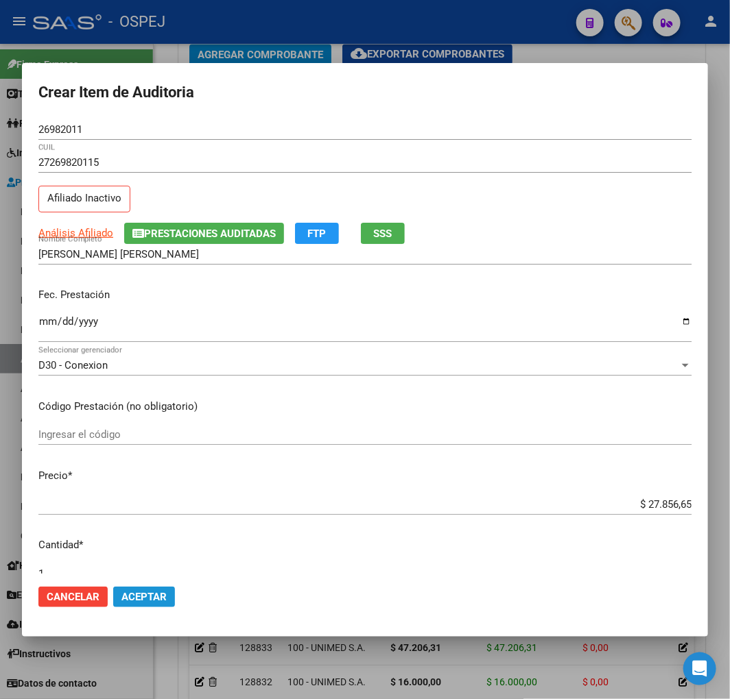 This screenshot has width=730, height=699. Describe the element at coordinates (210, 234) in the screenshot. I see `span: Prestaciones Auditadas` at that location.